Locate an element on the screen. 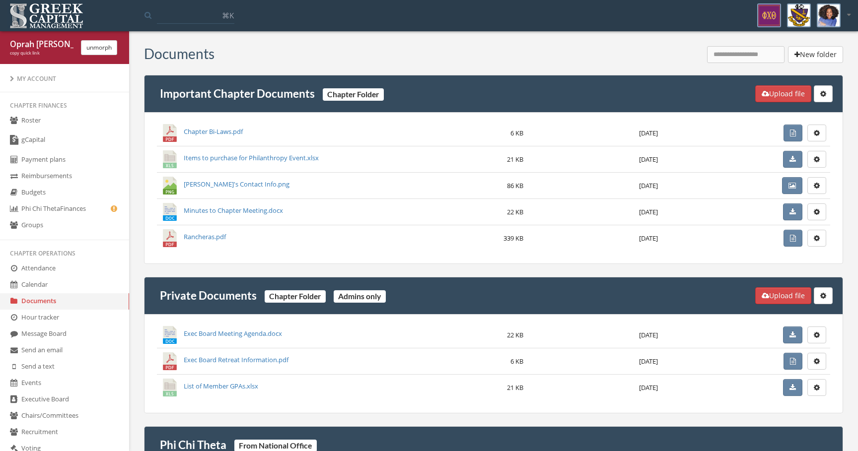 This screenshot has width=858, height=451. a: Important Chapter Documents is located at coordinates (237, 93).